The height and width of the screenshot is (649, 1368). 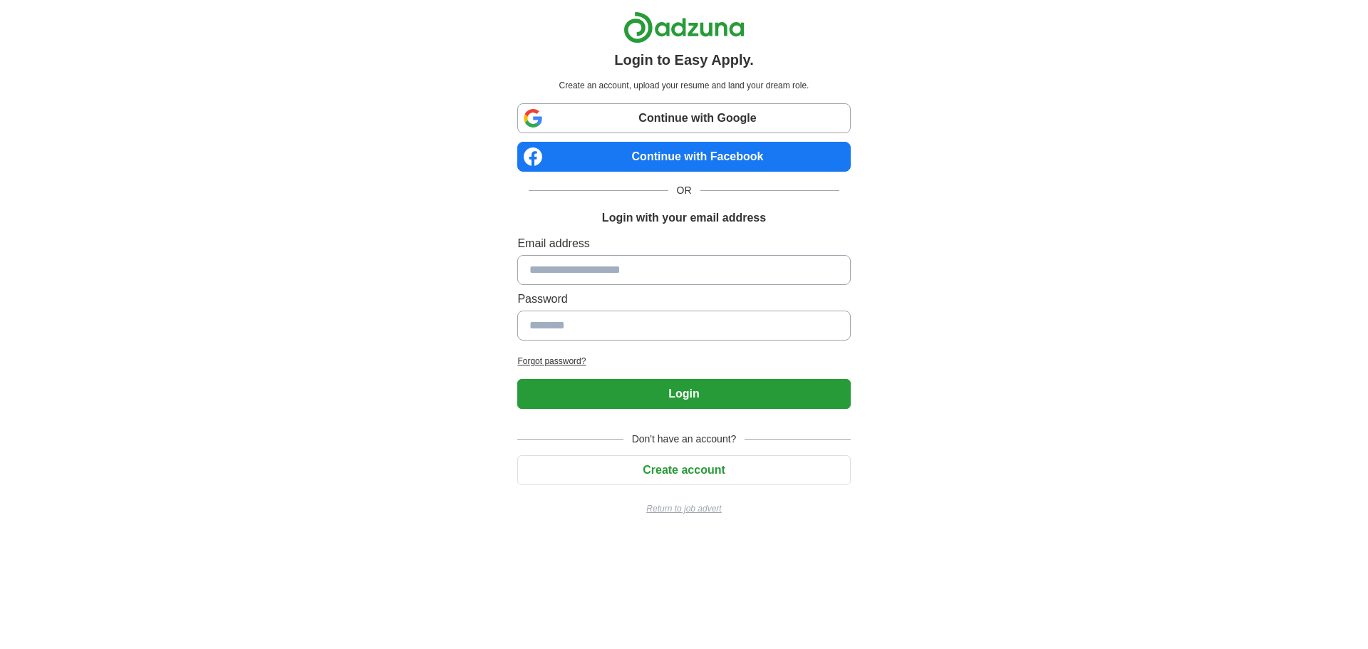 I want to click on a: Create account, so click(x=684, y=470).